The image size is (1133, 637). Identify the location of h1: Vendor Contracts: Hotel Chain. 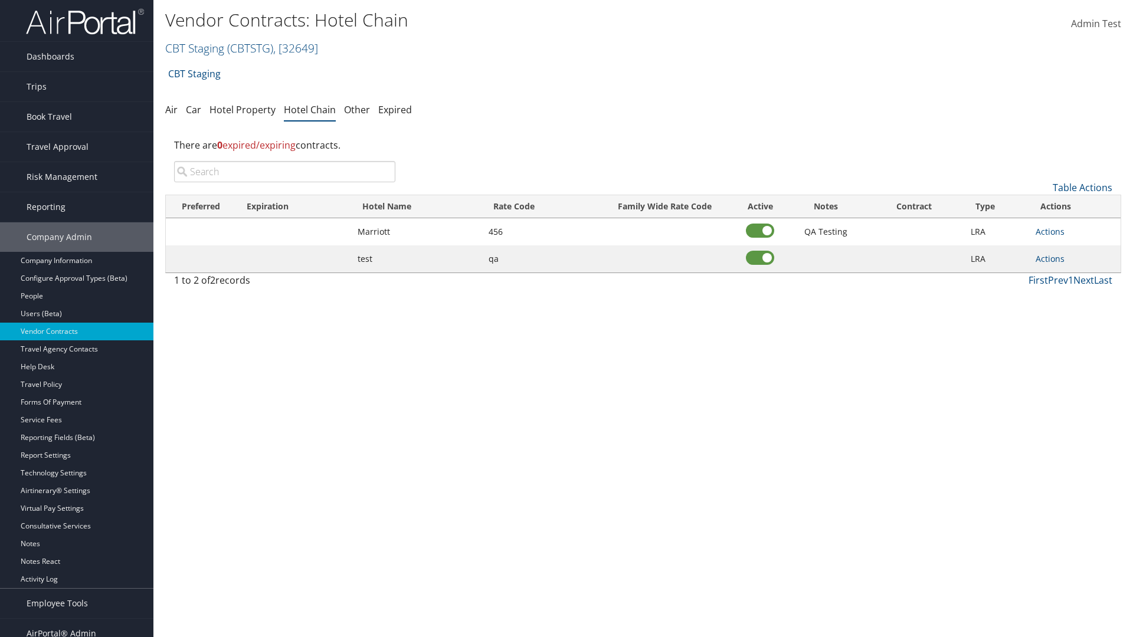
(484, 20).